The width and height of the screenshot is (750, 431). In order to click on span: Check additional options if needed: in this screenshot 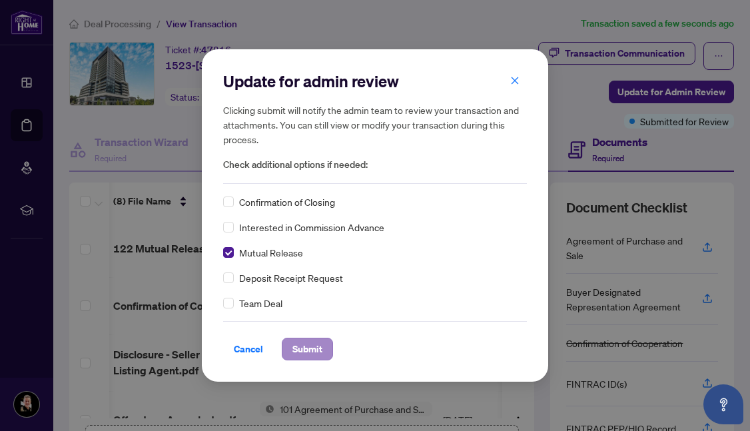, I will do `click(375, 165)`.